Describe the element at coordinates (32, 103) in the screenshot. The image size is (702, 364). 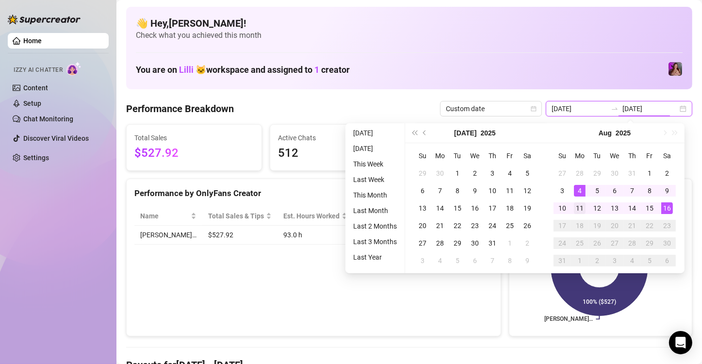
I see `a: Setup` at that location.